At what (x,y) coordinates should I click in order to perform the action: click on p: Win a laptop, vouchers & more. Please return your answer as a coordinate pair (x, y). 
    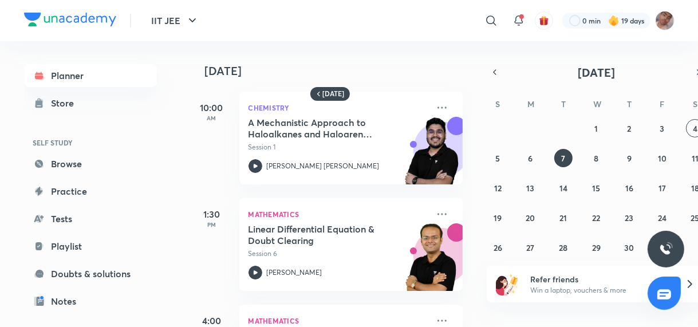
    Looking at the image, I should click on (601, 290).